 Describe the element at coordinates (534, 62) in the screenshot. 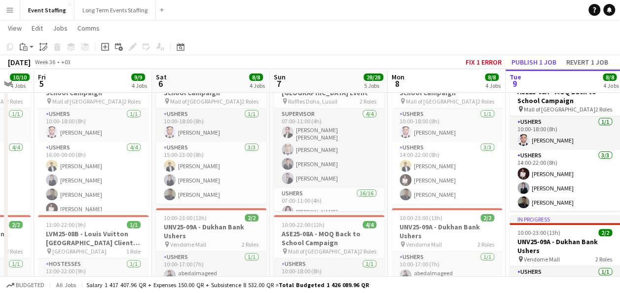

I see `button: Publish 1 job` at that location.